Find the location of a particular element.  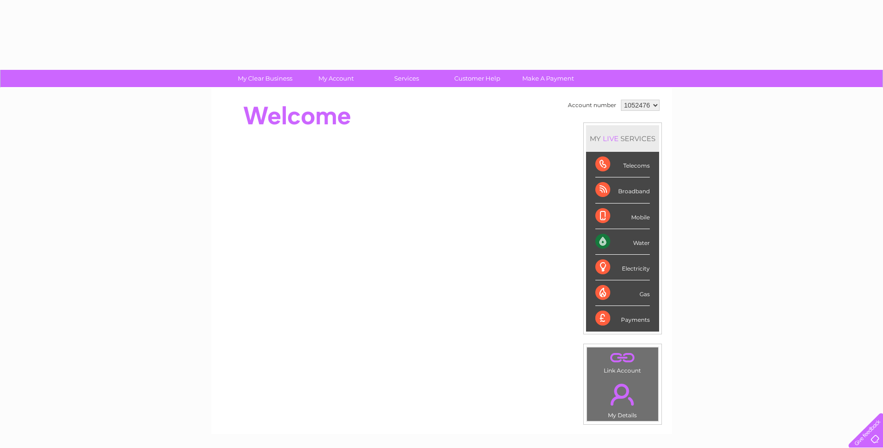

div: Gas is located at coordinates (622, 293).